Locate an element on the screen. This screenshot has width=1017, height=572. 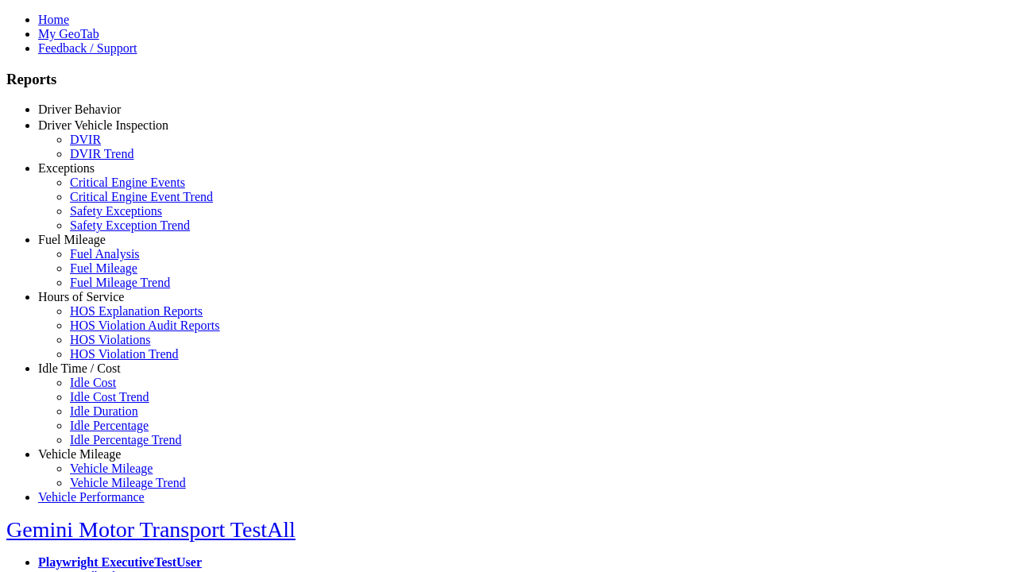
a: Idle Cost is located at coordinates (93, 382).